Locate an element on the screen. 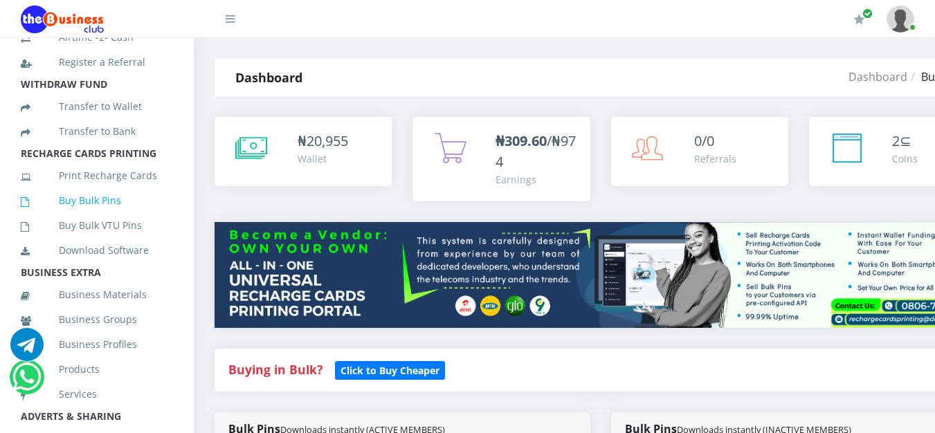 This screenshot has height=433, width=935. div: Earnings is located at coordinates (536, 179).